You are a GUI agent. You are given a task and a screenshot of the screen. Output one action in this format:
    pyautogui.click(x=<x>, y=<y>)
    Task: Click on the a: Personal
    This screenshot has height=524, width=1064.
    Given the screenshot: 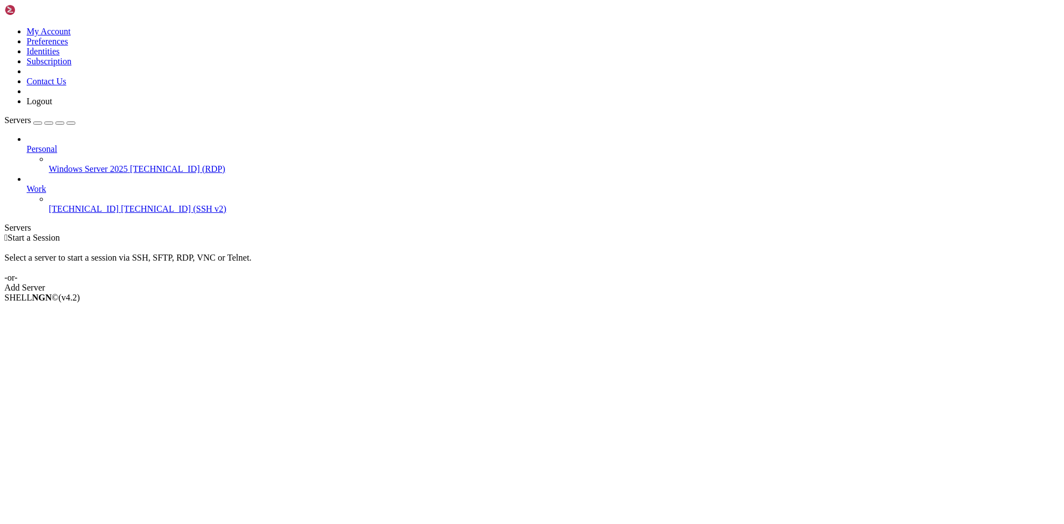 What is the action you would take?
    pyautogui.click(x=543, y=149)
    